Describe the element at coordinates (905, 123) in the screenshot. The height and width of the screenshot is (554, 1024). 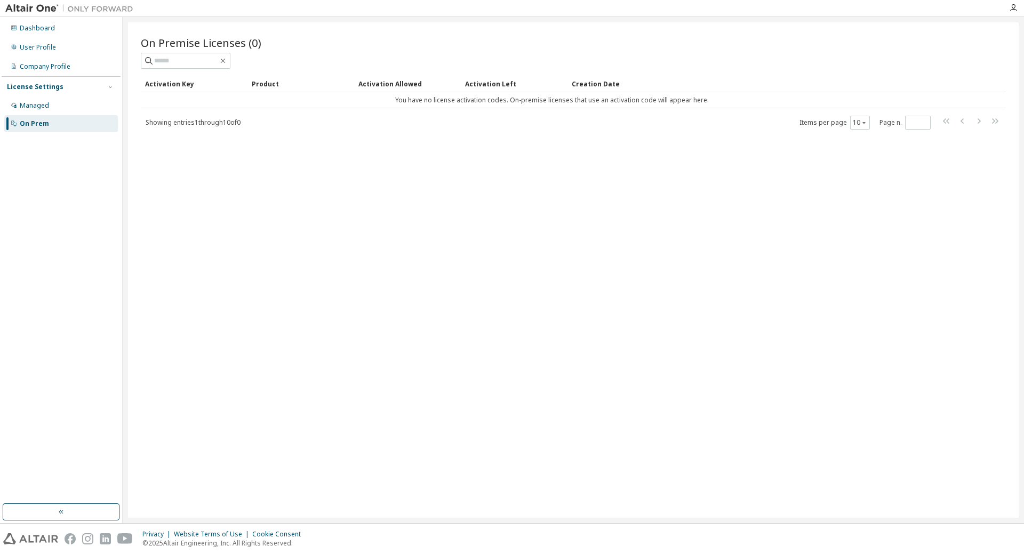
I see `span: Page n.` at that location.